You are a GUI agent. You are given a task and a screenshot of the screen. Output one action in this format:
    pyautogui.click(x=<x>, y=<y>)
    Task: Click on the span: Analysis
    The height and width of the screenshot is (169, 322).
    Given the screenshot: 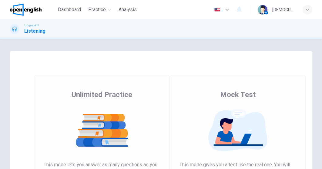 What is the action you would take?
    pyautogui.click(x=128, y=10)
    